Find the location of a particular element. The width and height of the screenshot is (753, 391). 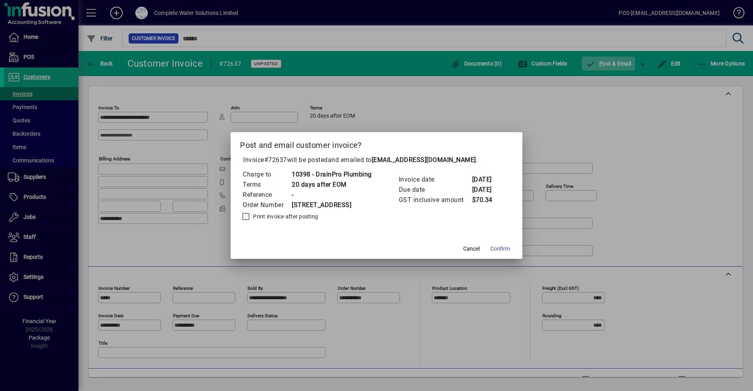

td: Reference is located at coordinates (267, 195).